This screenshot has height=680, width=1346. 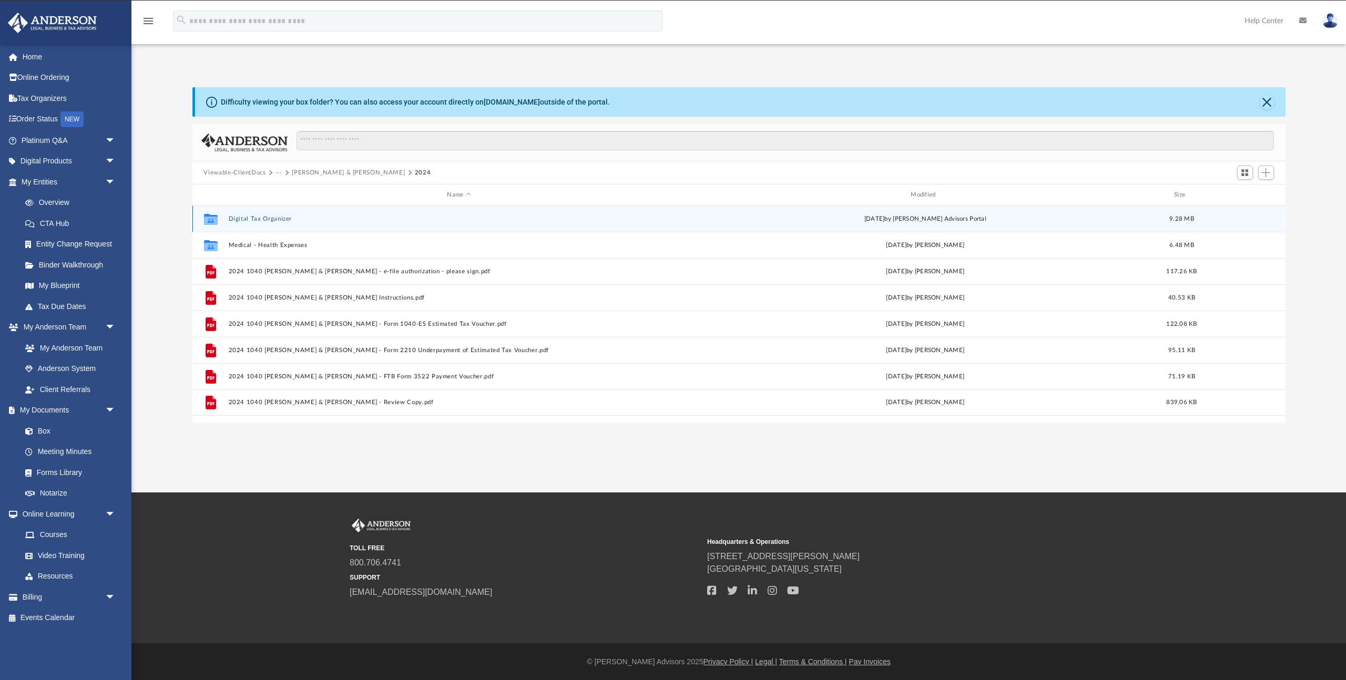 I want to click on div: NEW, so click(x=72, y=119).